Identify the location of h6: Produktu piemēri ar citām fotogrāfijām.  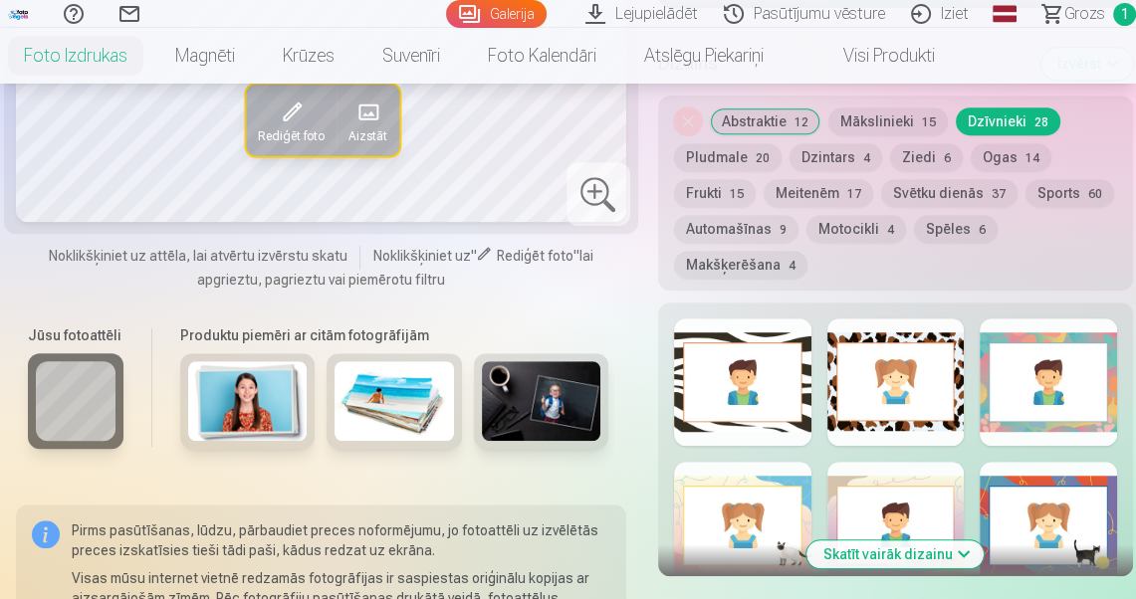
(393, 336).